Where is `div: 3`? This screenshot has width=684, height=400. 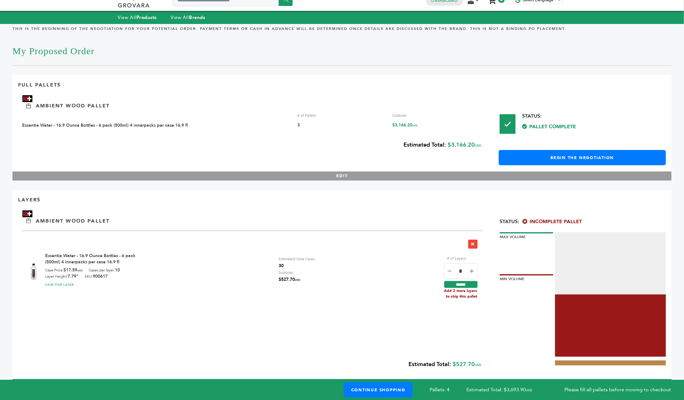 div: 3 is located at coordinates (343, 126).